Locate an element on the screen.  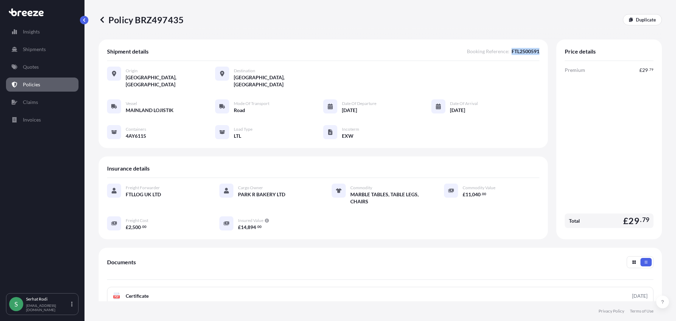
a: Quotes is located at coordinates (42, 67).